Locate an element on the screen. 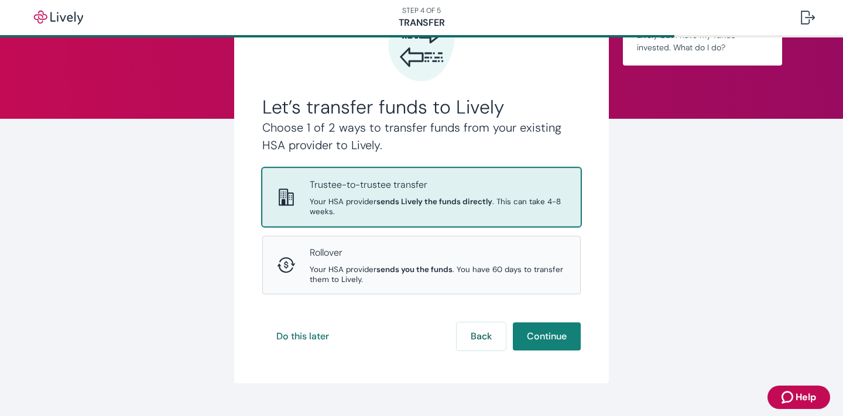  button: Trustee-to-trusteeTrustee-to-trustee transferYour HSA providersends Lively the funds directly. Th... is located at coordinates (422, 197).